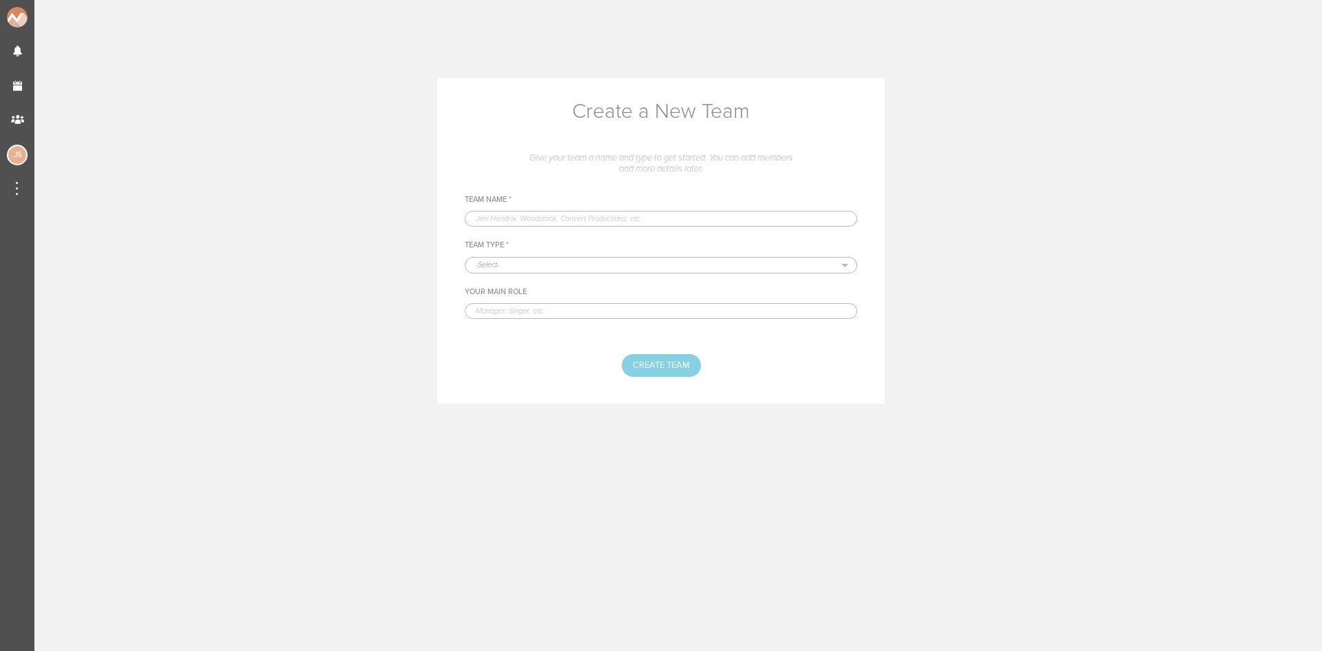 The image size is (1322, 651). What do you see at coordinates (661, 311) in the screenshot?
I see `input: Manager, Singer, etc.` at bounding box center [661, 311].